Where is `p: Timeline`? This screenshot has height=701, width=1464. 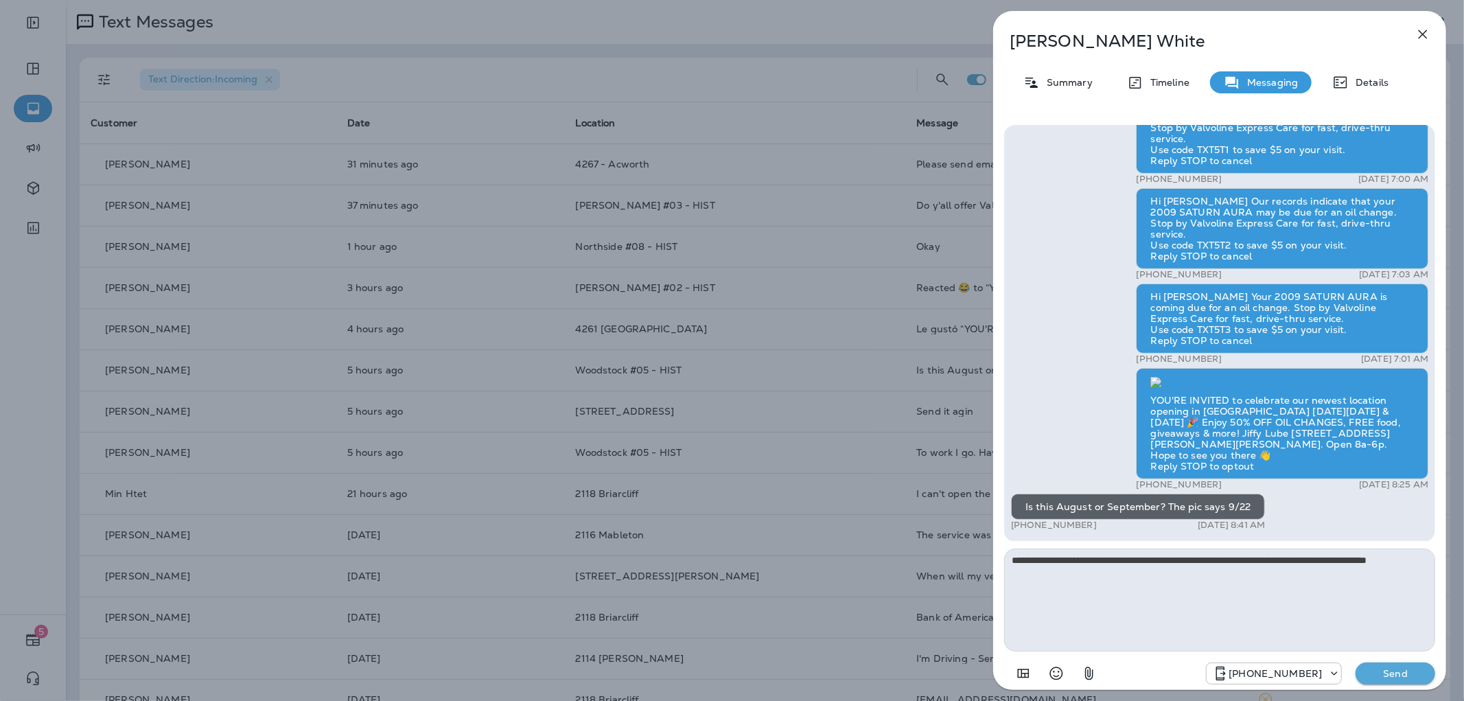
p: Timeline is located at coordinates (1166, 82).